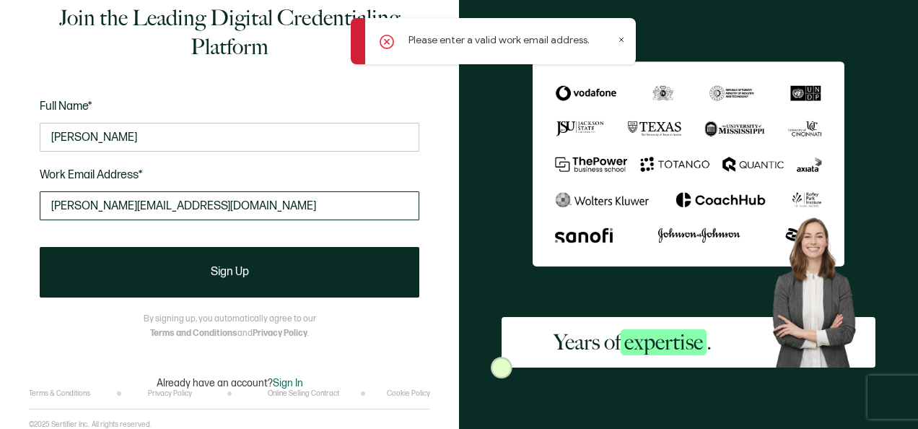  What do you see at coordinates (288, 382) in the screenshot?
I see `span: Sign In` at bounding box center [288, 382].